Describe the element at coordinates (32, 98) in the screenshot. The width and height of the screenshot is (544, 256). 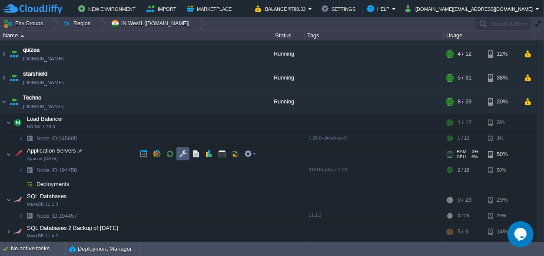
I see `span: Techno` at that location.